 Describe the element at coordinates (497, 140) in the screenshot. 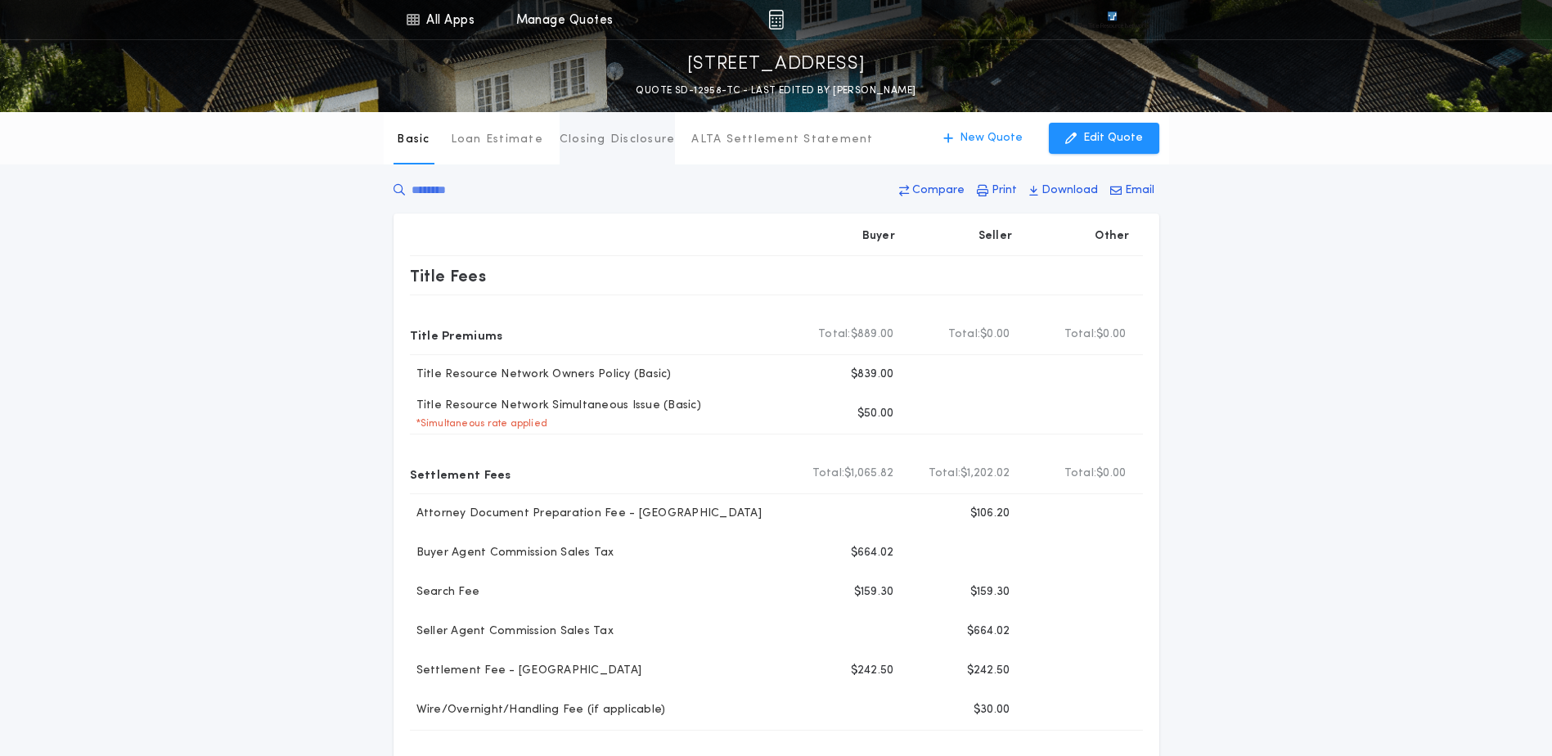

I see `p: Loan Estimate` at that location.